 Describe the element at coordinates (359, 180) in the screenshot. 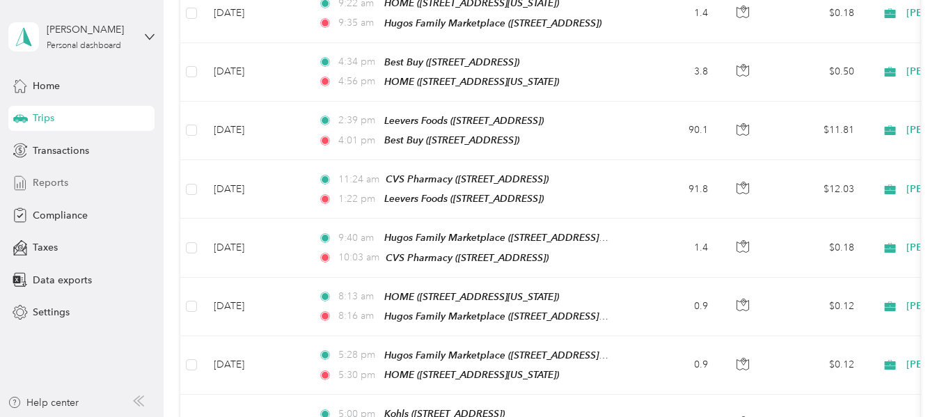

I see `span: 11:24 am` at that location.